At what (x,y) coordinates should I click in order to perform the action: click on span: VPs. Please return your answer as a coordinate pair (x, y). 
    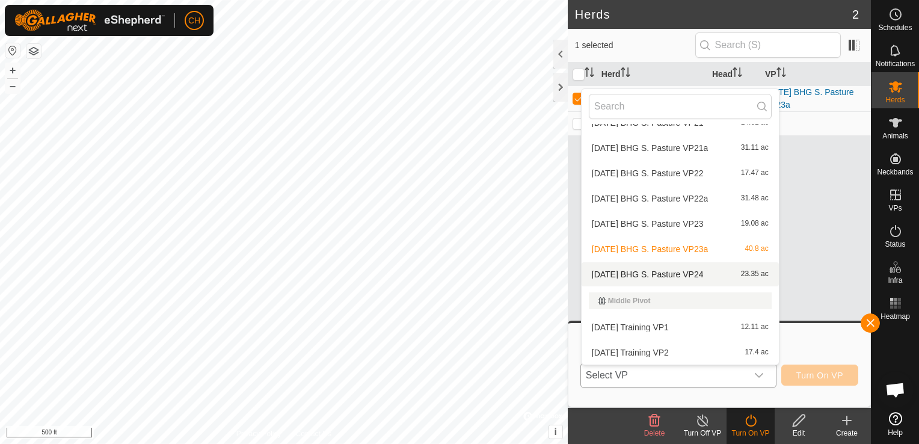
    Looking at the image, I should click on (895, 208).